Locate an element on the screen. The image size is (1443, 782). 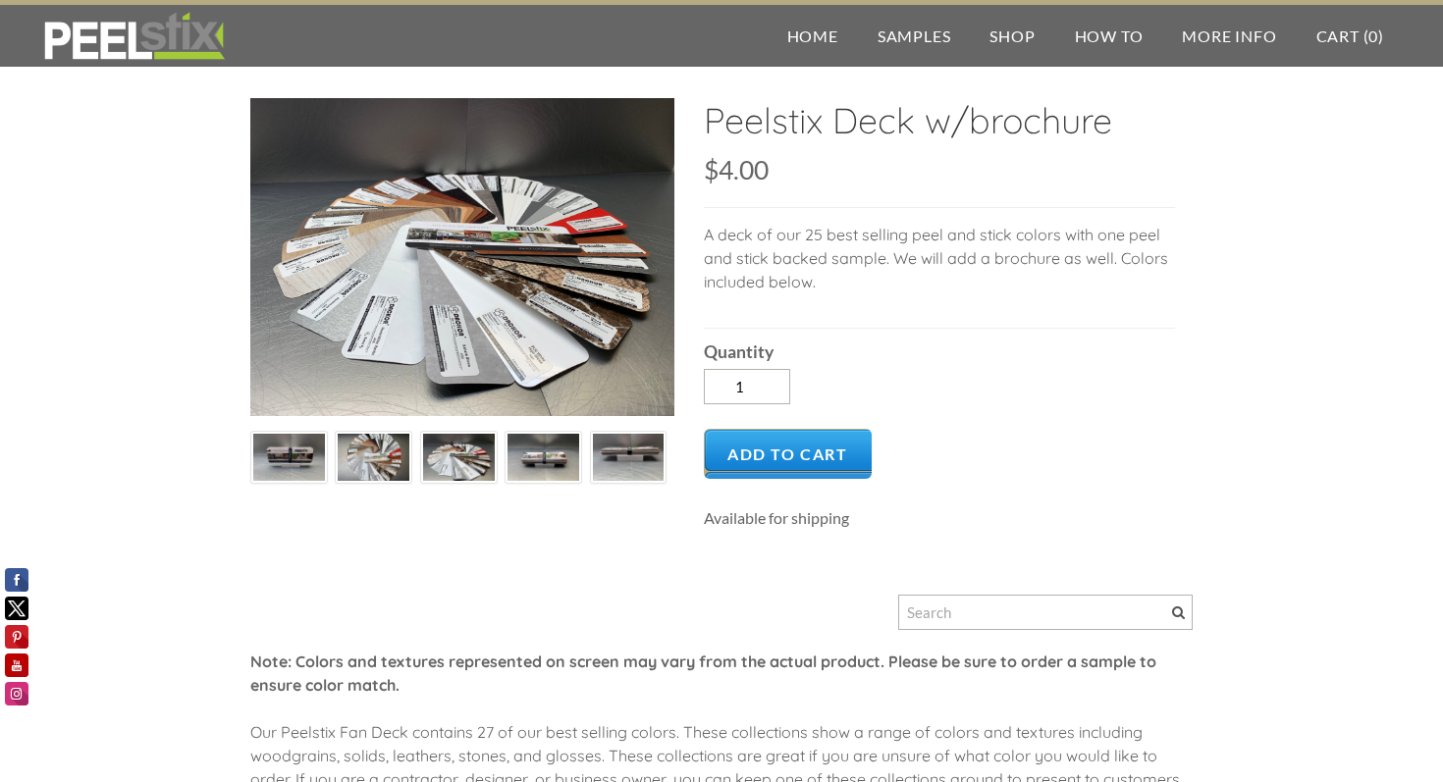
img: REFACE SUPPLIES is located at coordinates (133, 36).